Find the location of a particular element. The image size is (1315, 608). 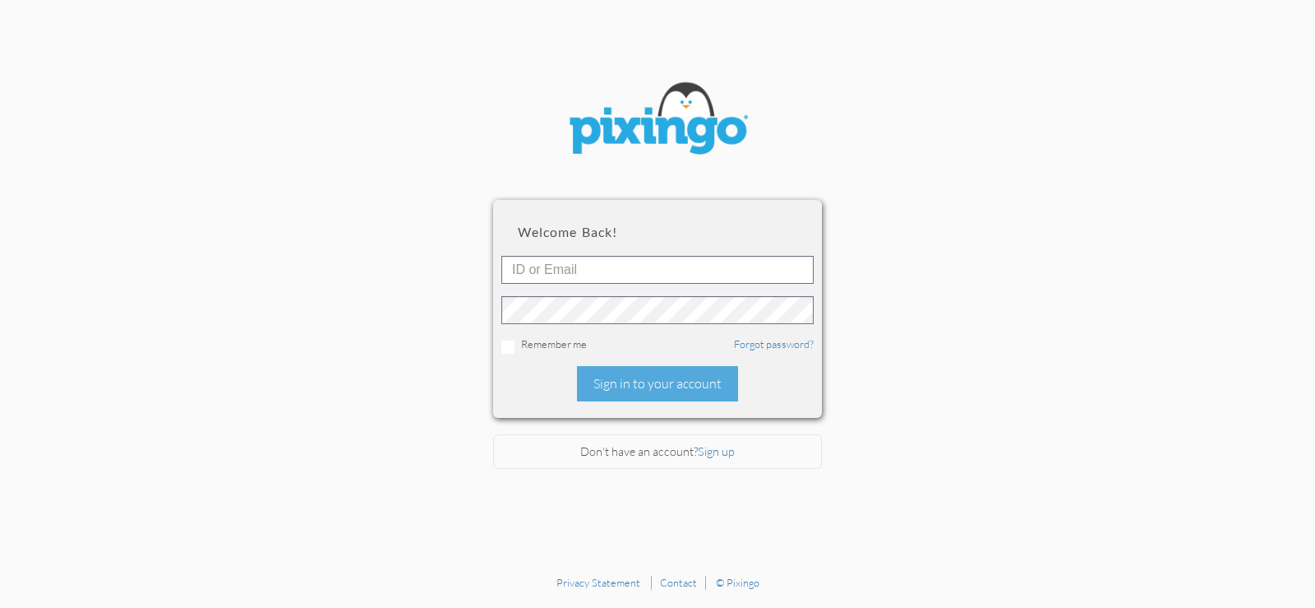

a: Privacy Statement is located at coordinates (599, 582).